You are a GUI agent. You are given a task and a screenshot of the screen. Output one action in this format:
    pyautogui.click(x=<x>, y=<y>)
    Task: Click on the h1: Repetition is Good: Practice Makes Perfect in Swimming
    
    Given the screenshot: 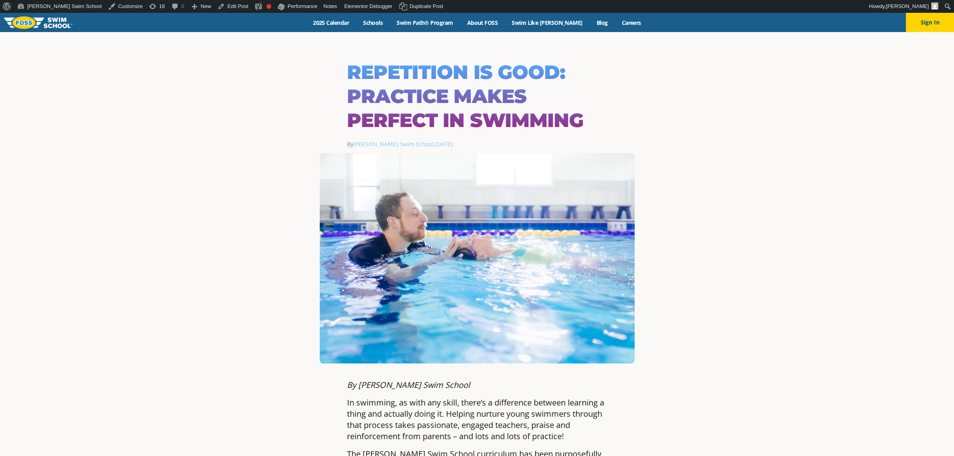 What is the action you would take?
    pyautogui.click(x=477, y=96)
    